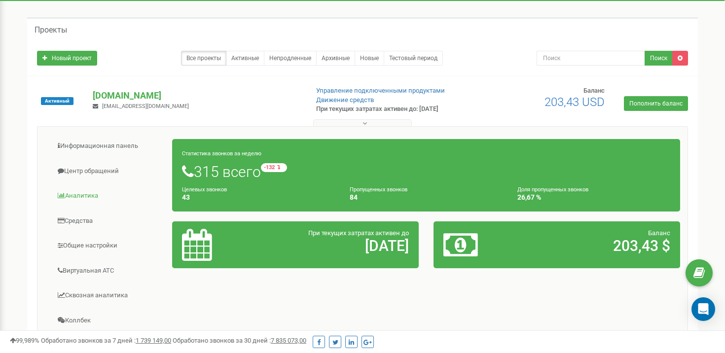 This screenshot has height=353, width=725. Describe the element at coordinates (57, 101) in the screenshot. I see `span: Активный` at that location.